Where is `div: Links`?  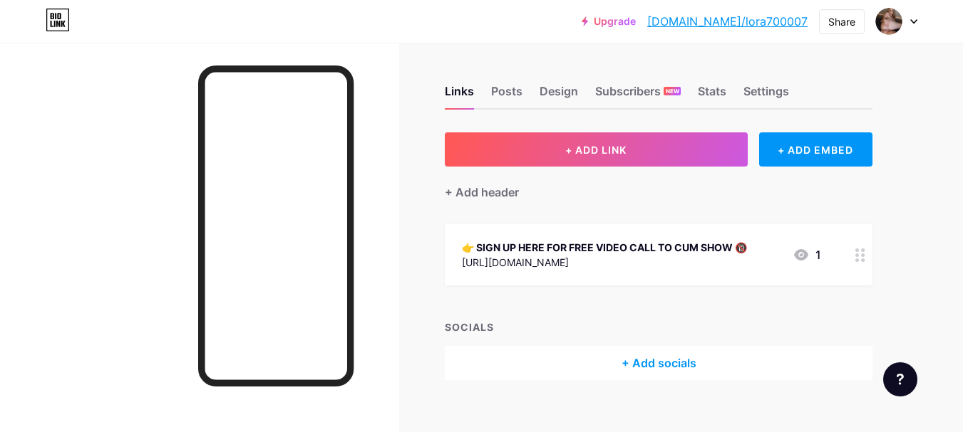
div: Links is located at coordinates (459, 95).